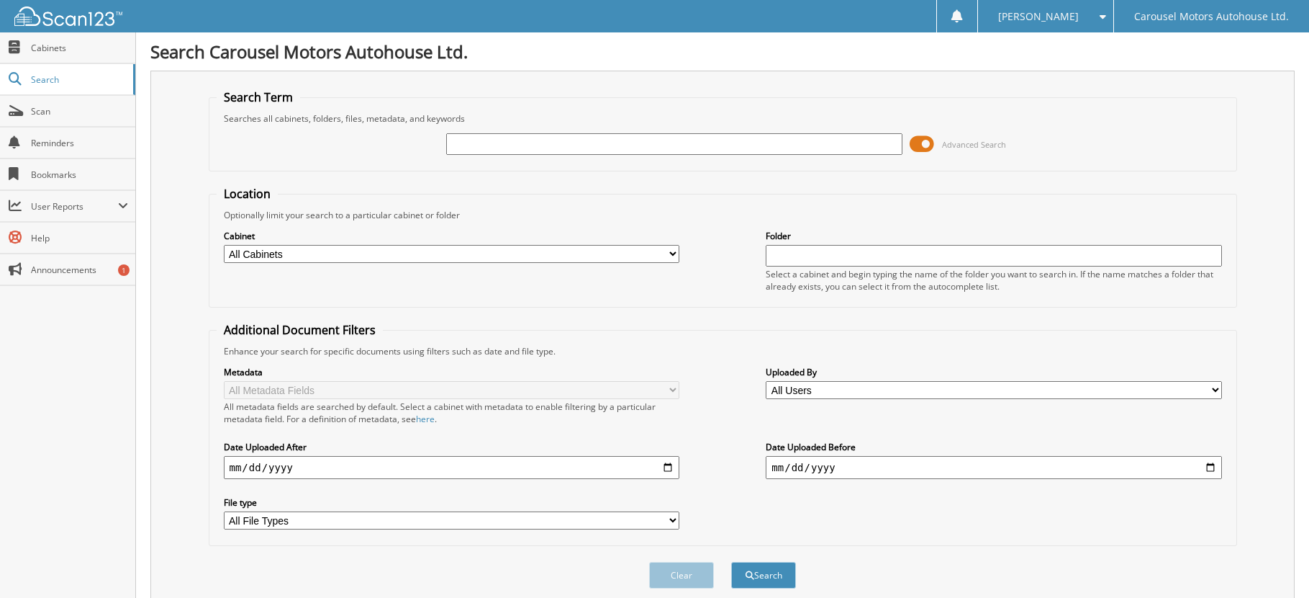 The height and width of the screenshot is (598, 1309). I want to click on div: Optionally limit your search to a particular cabinet or folder, so click(723, 215).